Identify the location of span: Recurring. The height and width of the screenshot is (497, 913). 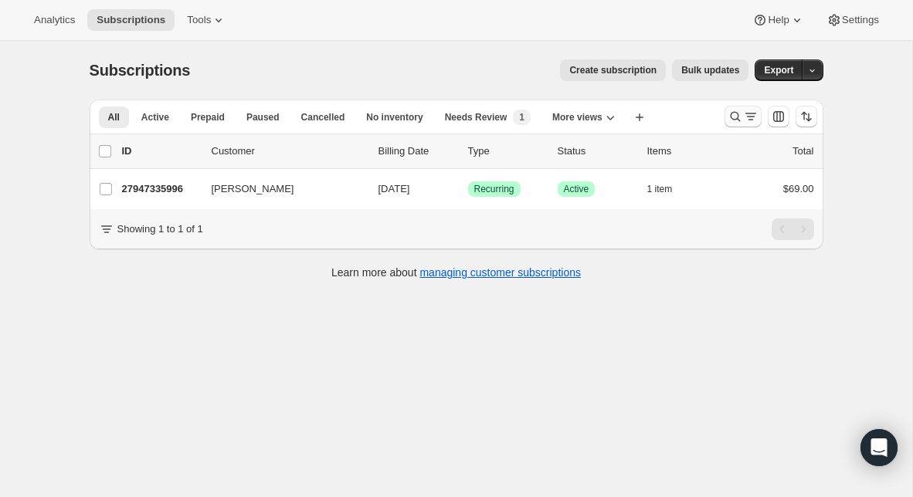
(494, 189).